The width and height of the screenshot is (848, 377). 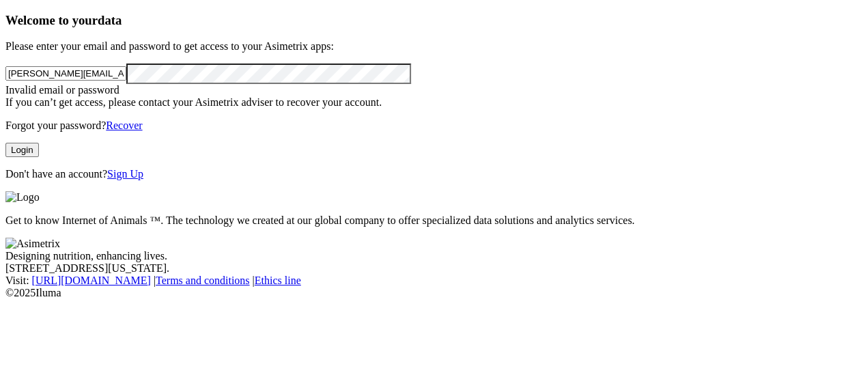 I want to click on div: Invalid email or password If you can’t get access, please contact your Asimetrix adviser to recov..., so click(x=424, y=96).